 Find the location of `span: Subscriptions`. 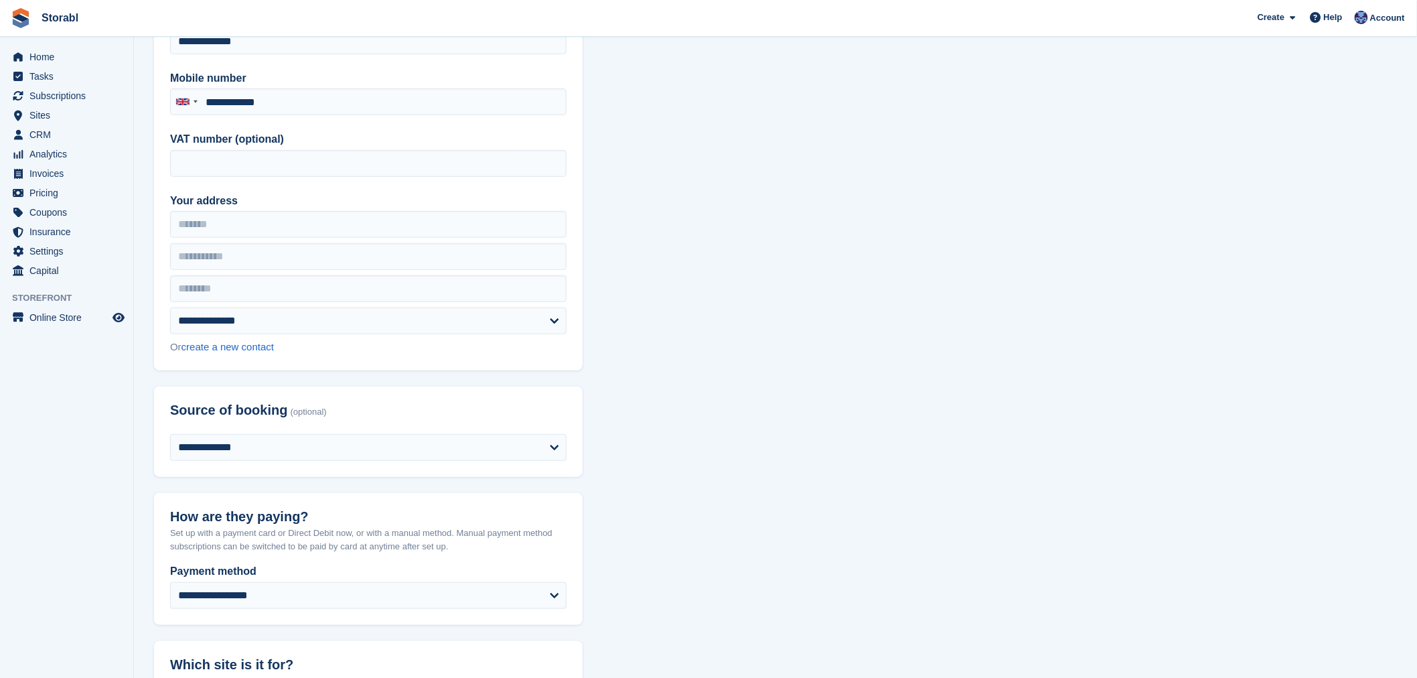

span: Subscriptions is located at coordinates (70, 96).